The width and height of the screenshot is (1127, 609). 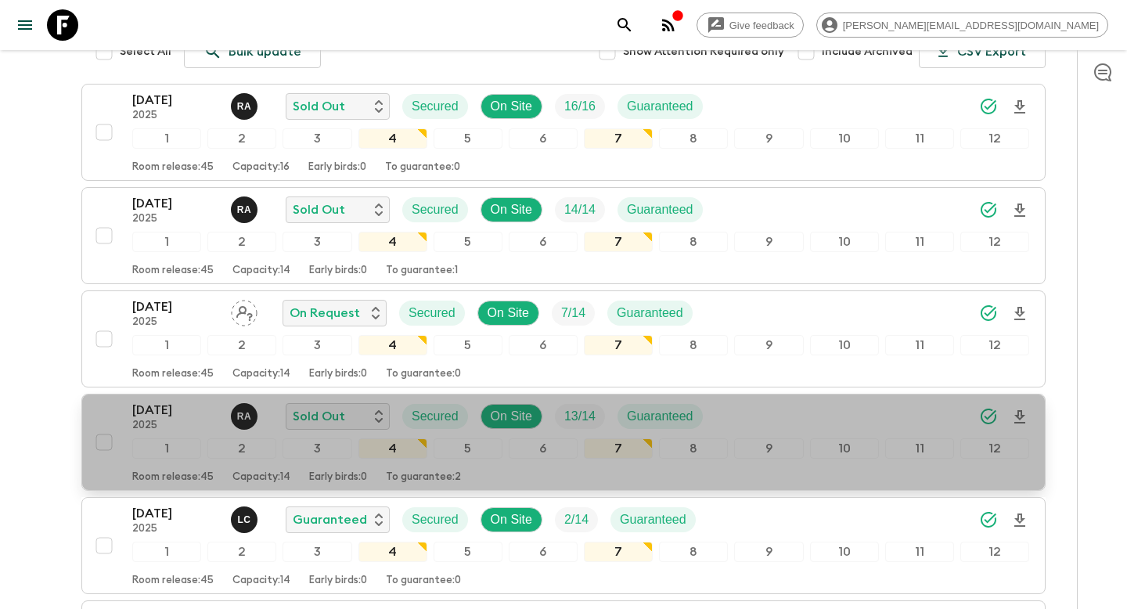 What do you see at coordinates (25, 25) in the screenshot?
I see `button: menu` at bounding box center [25, 25].